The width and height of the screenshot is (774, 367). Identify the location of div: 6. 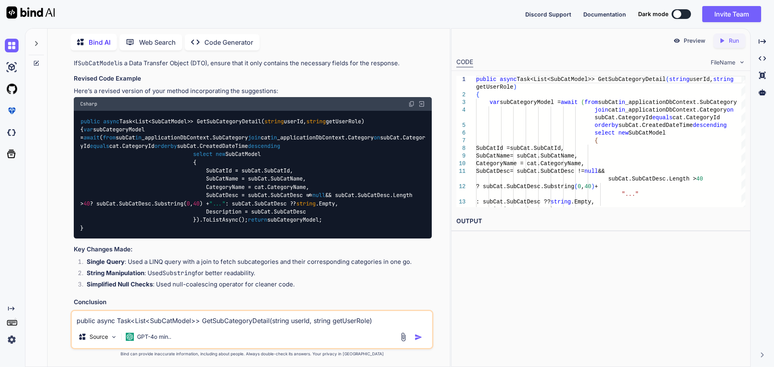
(461, 133).